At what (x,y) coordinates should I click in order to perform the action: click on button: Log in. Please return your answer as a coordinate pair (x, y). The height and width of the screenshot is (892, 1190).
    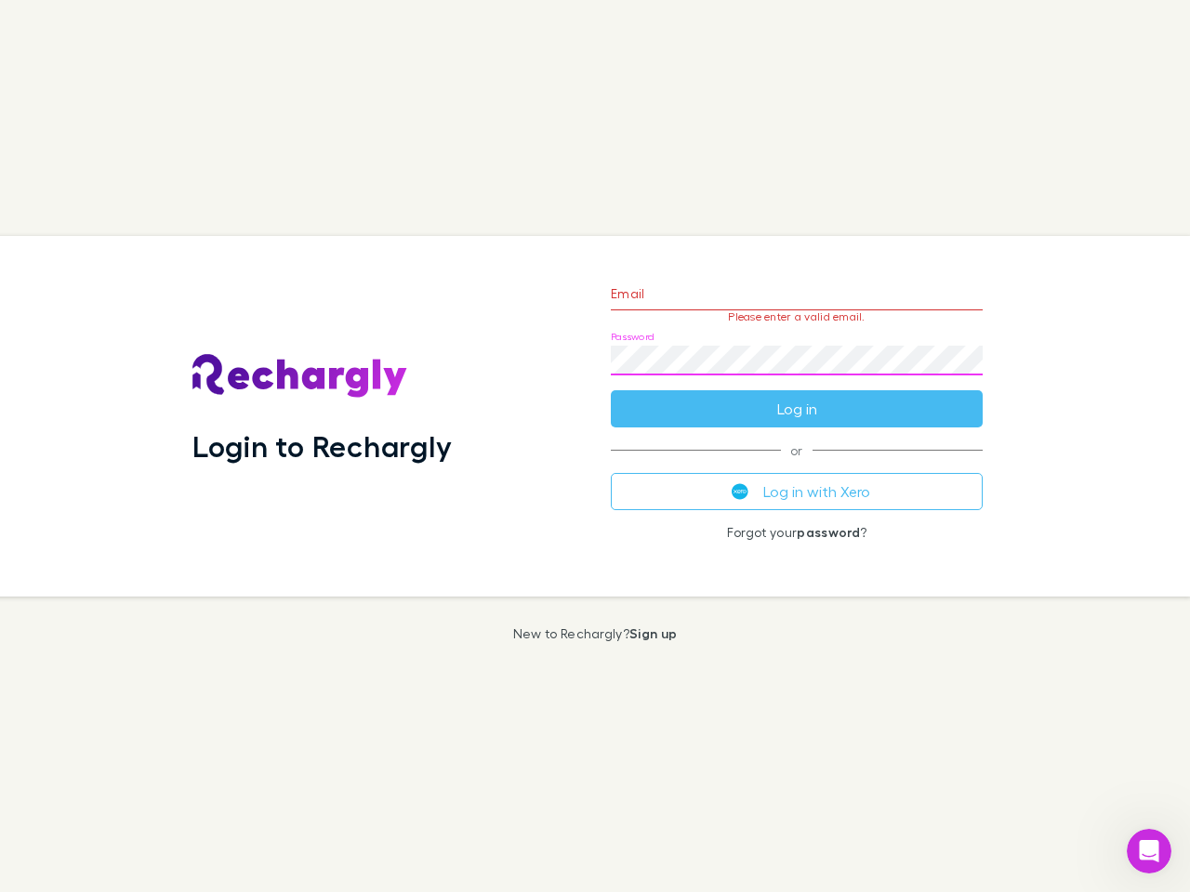
    Looking at the image, I should click on (796, 409).